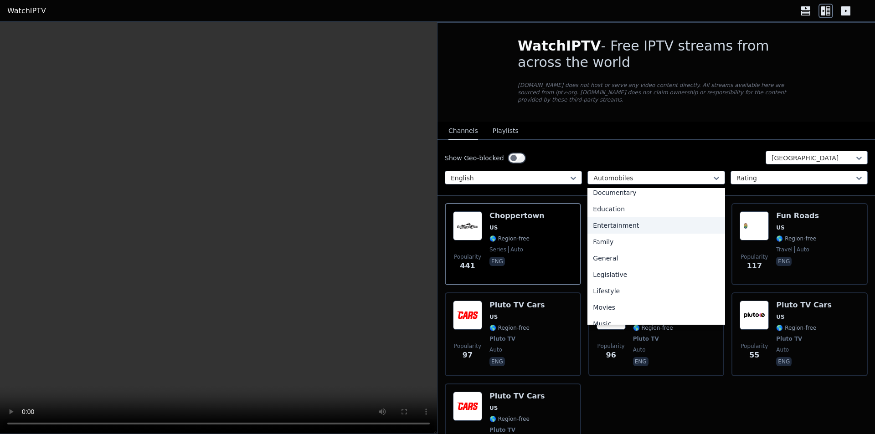 Image resolution: width=875 pixels, height=434 pixels. I want to click on h6: Fun Roads, so click(797, 216).